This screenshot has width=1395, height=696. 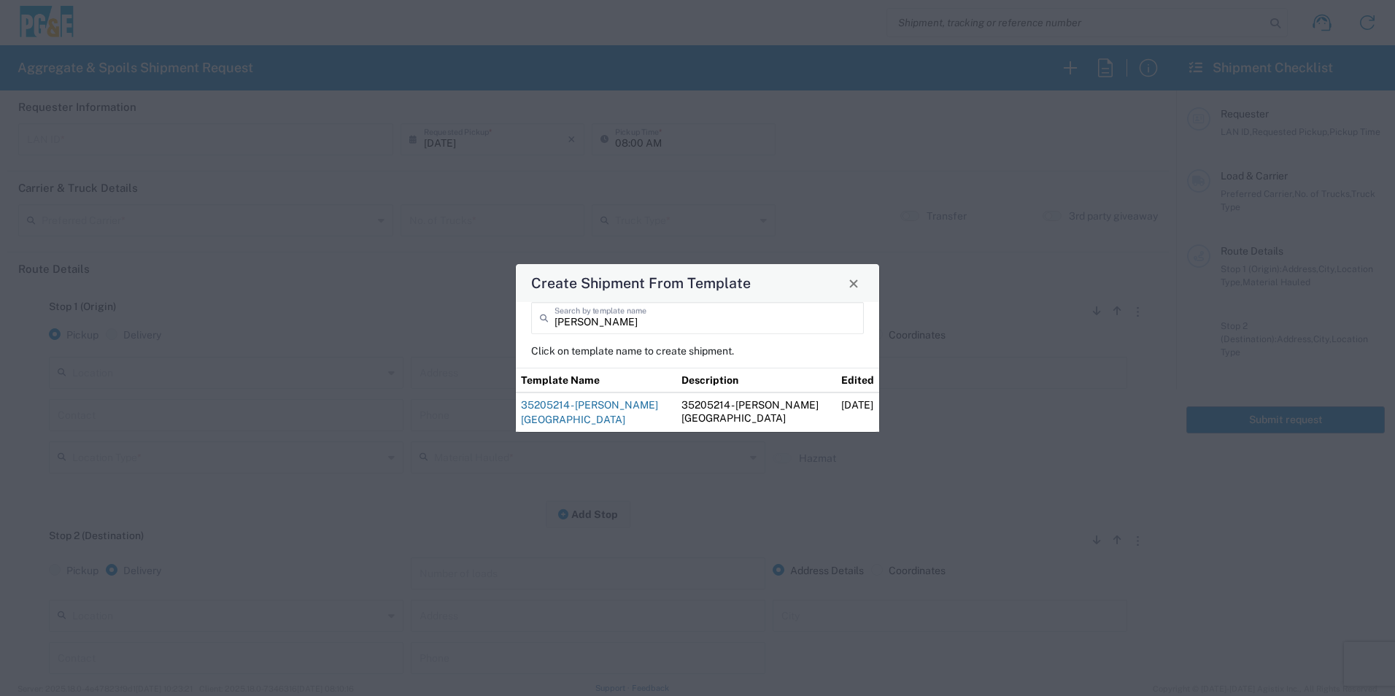 What do you see at coordinates (641, 282) in the screenshot?
I see `h4: Create Shipment From Template` at bounding box center [641, 282].